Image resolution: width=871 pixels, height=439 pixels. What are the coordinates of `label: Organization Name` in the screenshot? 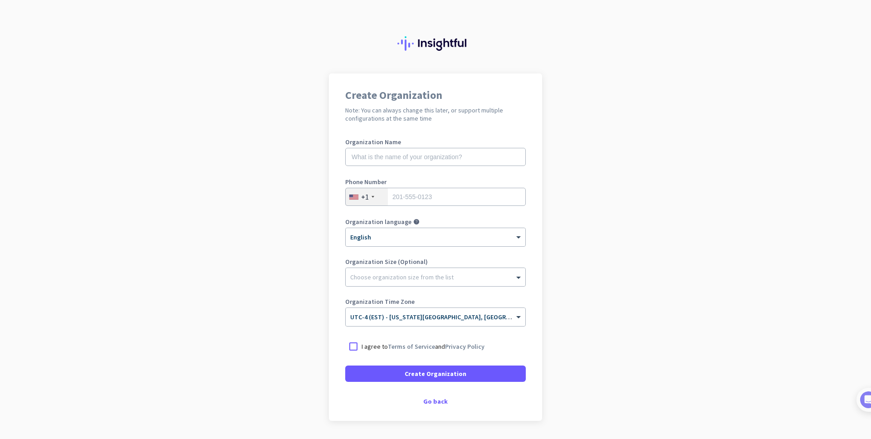 It's located at (435, 142).